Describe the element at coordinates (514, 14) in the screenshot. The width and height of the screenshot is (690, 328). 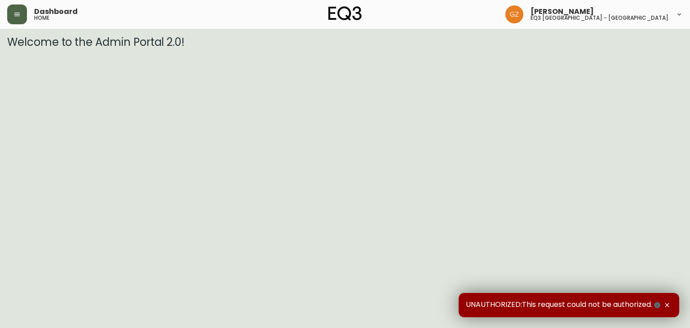
I see `img: 78875dbee59462ec7ba26e296000f7de` at that location.